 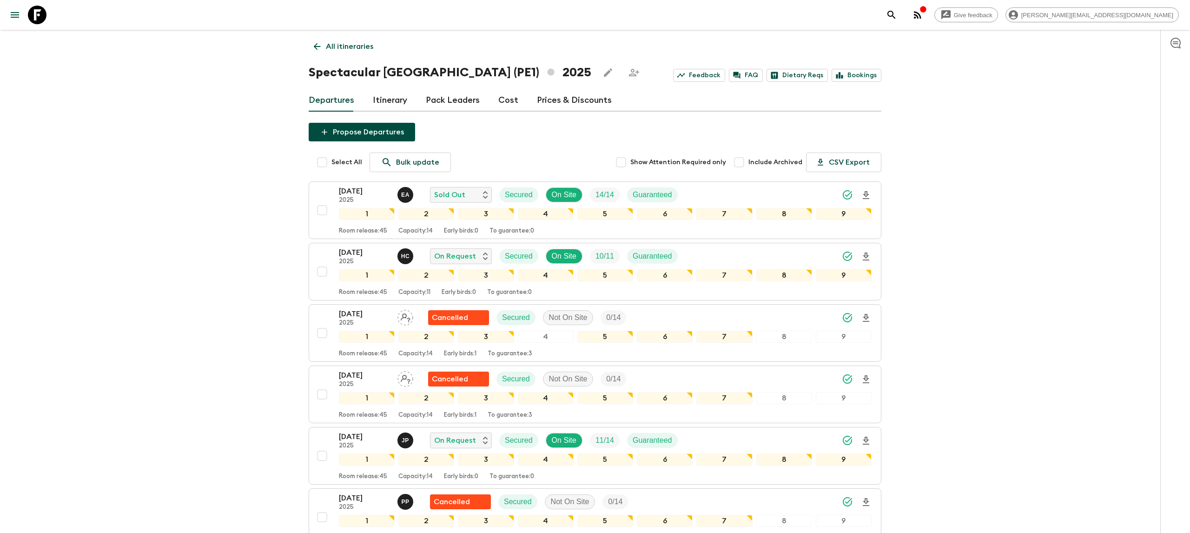 What do you see at coordinates (797, 75) in the screenshot?
I see `a: Dietary Reqs` at bounding box center [797, 75].